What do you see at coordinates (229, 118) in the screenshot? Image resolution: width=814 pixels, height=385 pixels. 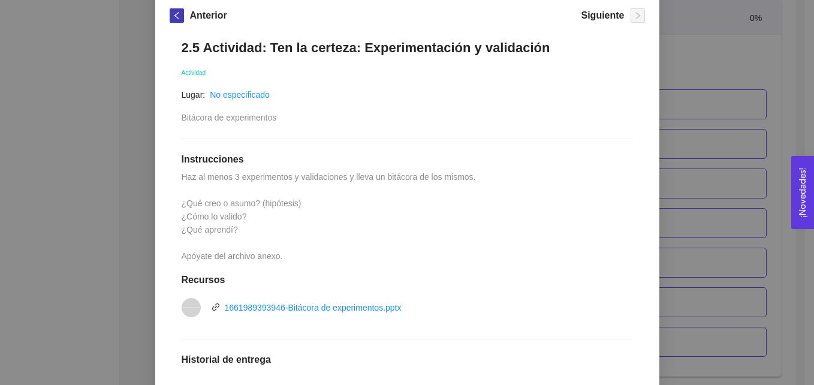 I see `span: Bitácora de experimentos` at bounding box center [229, 118].